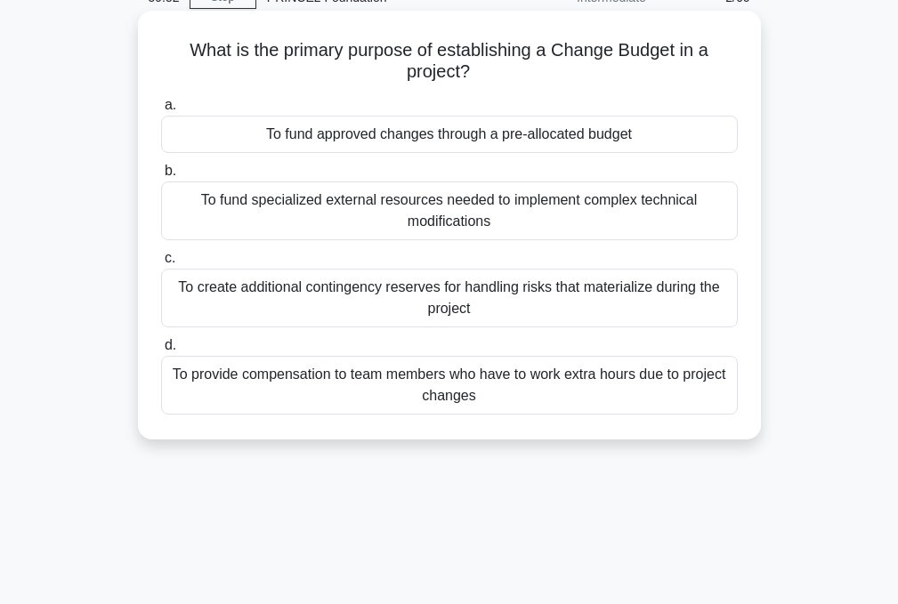  I want to click on div: To fund approved changes through a pre-allocated budget, so click(449, 134).